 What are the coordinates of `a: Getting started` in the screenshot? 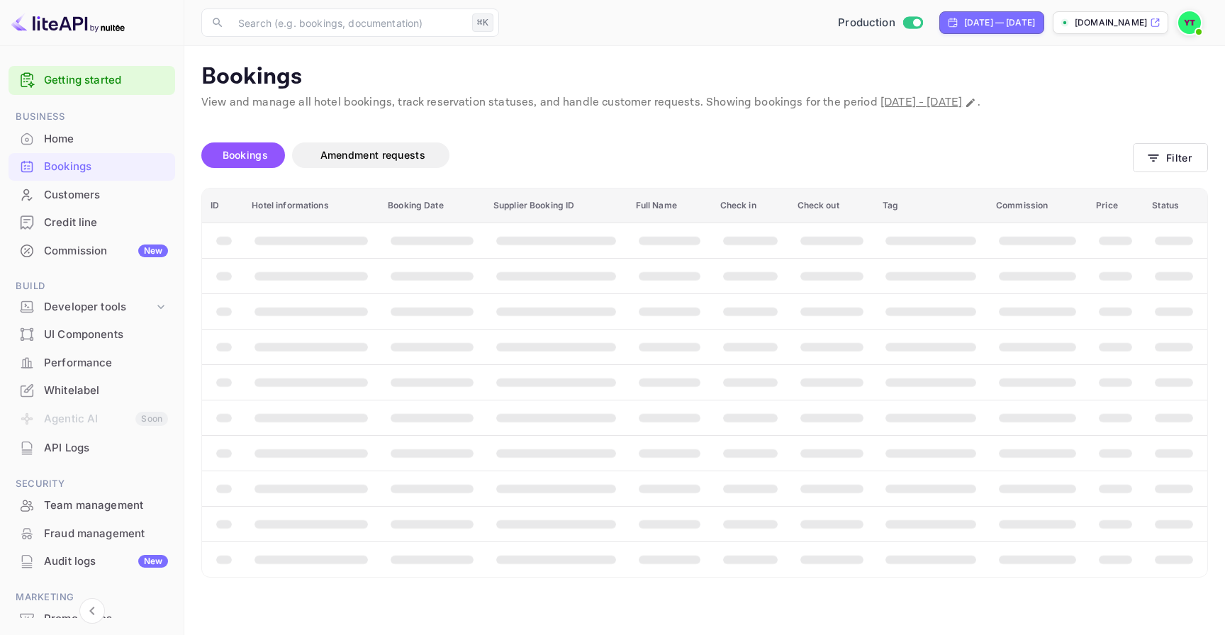 It's located at (106, 80).